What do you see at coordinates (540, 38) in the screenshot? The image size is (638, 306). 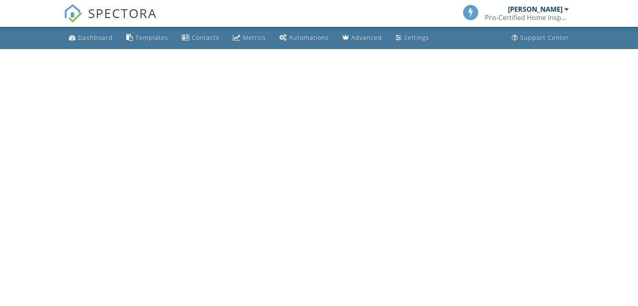 I see `a: Support Center` at bounding box center [540, 38].